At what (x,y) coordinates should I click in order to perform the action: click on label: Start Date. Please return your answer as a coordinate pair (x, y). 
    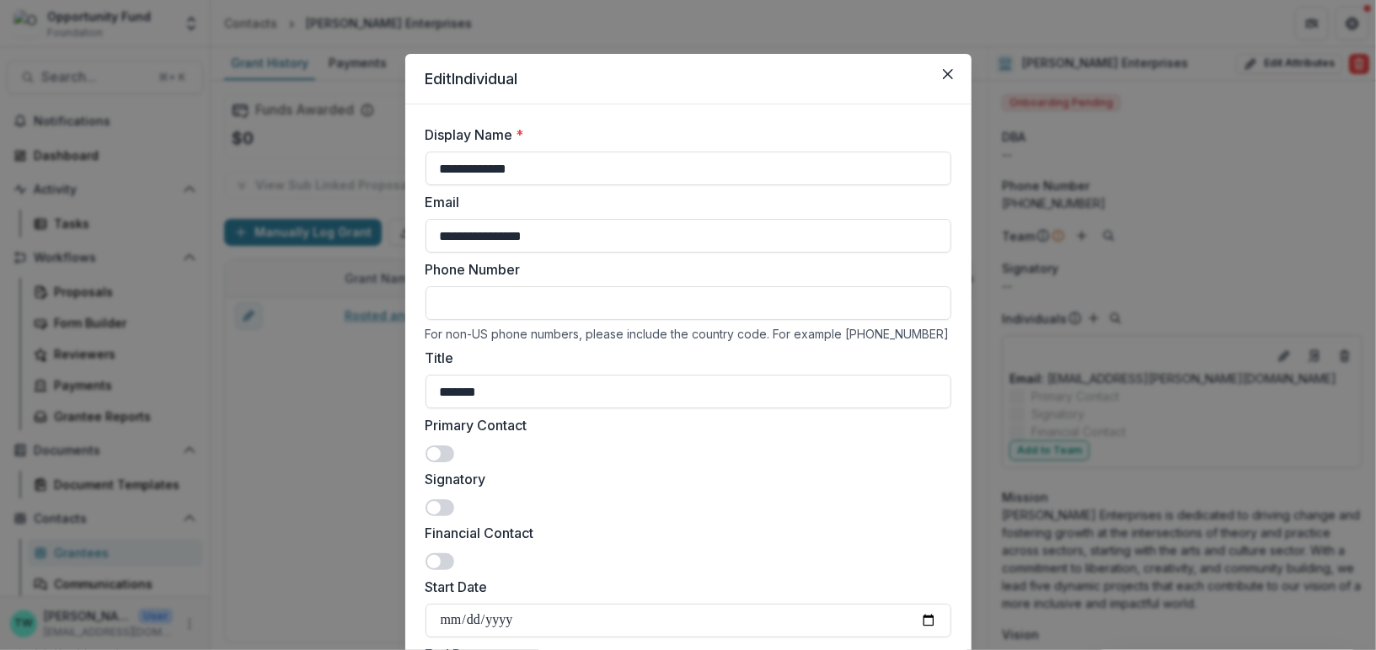
    Looking at the image, I should click on (683, 587).